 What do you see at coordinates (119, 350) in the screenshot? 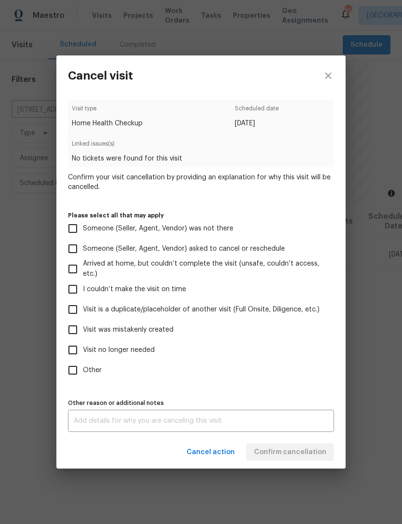
I see `span: Visit no longer needed` at bounding box center [119, 350].